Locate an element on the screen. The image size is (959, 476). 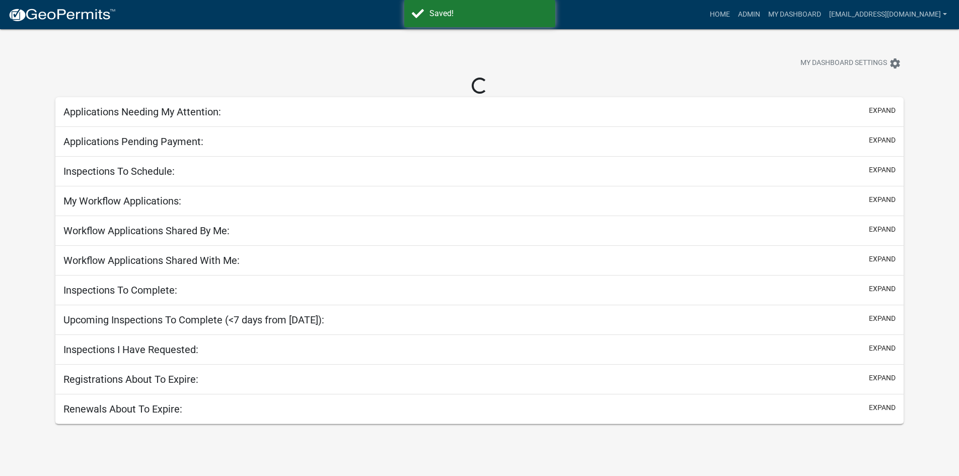
div: Saved! is located at coordinates (488, 14).